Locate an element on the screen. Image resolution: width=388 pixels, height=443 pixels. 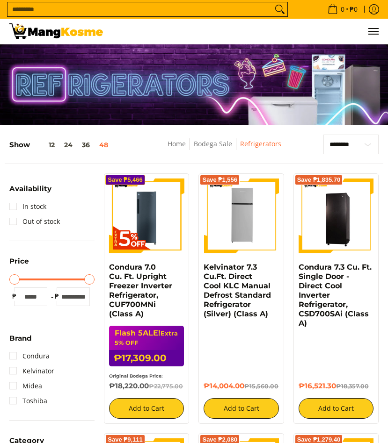
button: Menu is located at coordinates (373, 31).